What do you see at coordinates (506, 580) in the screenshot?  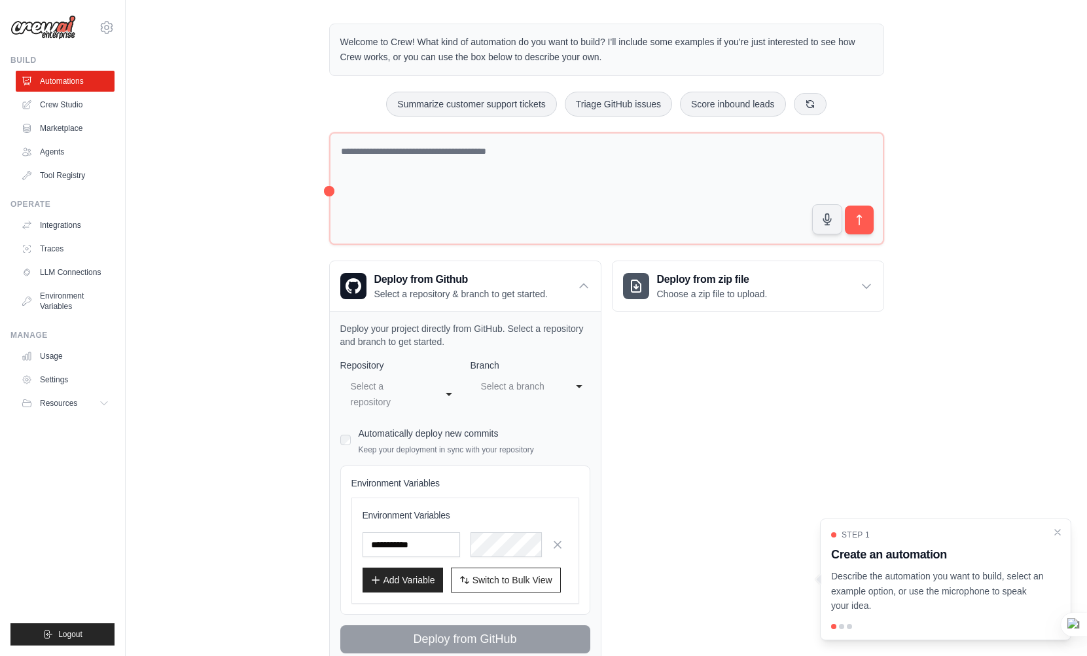 I see `button: Switch to Bulk View` at bounding box center [506, 580].